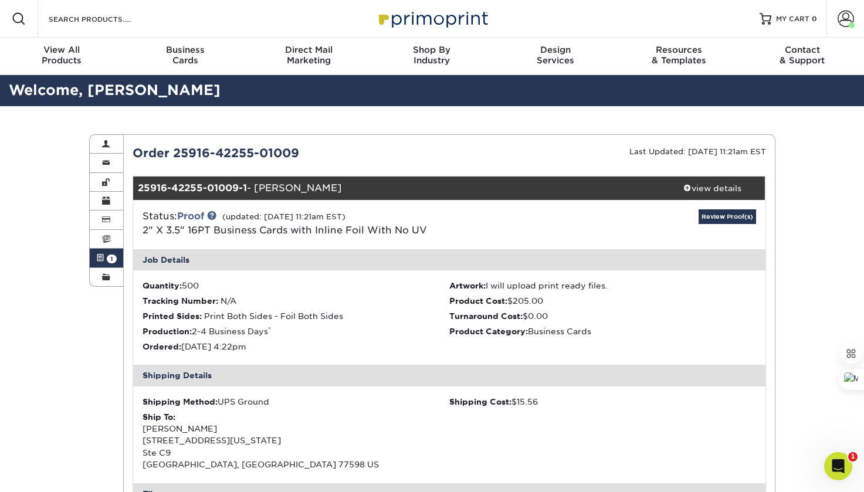  I want to click on div: Shipping Details, so click(449, 375).